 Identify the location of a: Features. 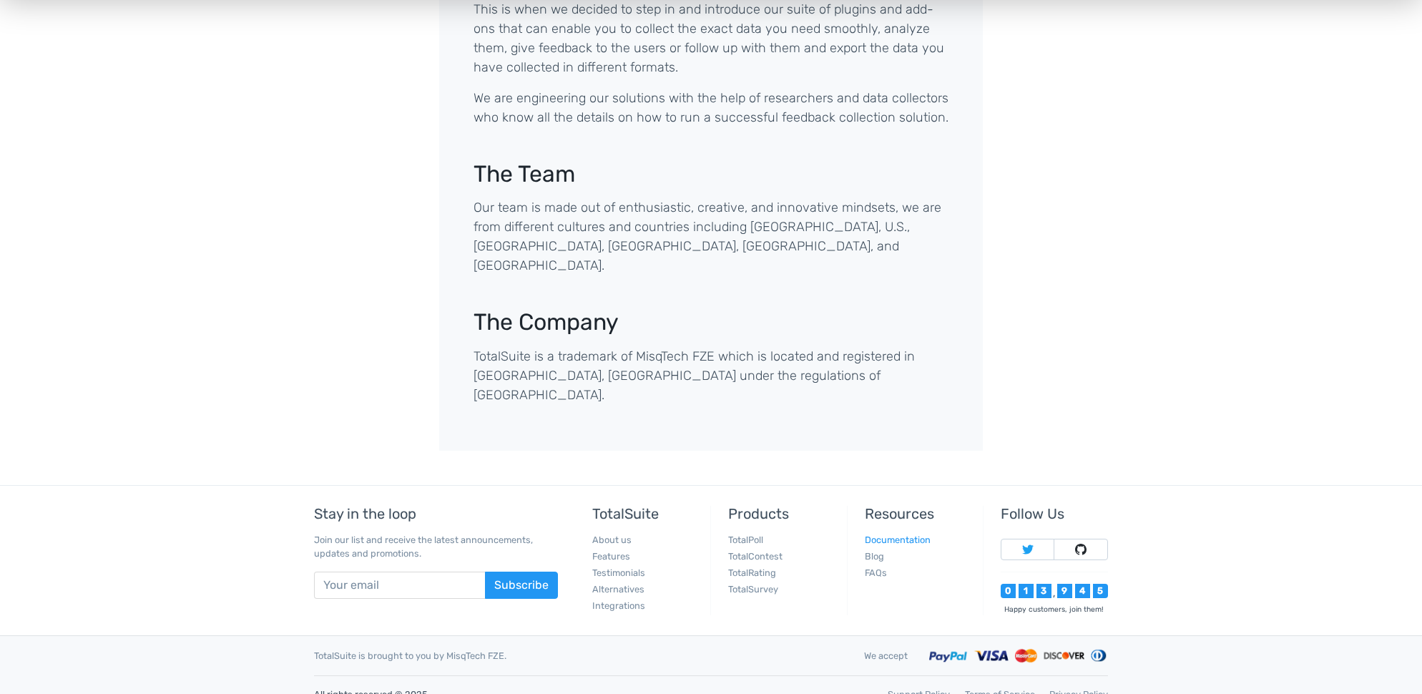
(611, 556).